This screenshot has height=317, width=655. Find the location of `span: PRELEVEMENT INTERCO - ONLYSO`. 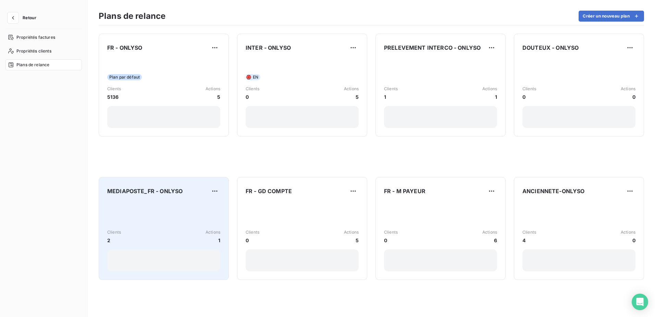

span: PRELEVEMENT INTERCO - ONLYSO is located at coordinates (433, 48).